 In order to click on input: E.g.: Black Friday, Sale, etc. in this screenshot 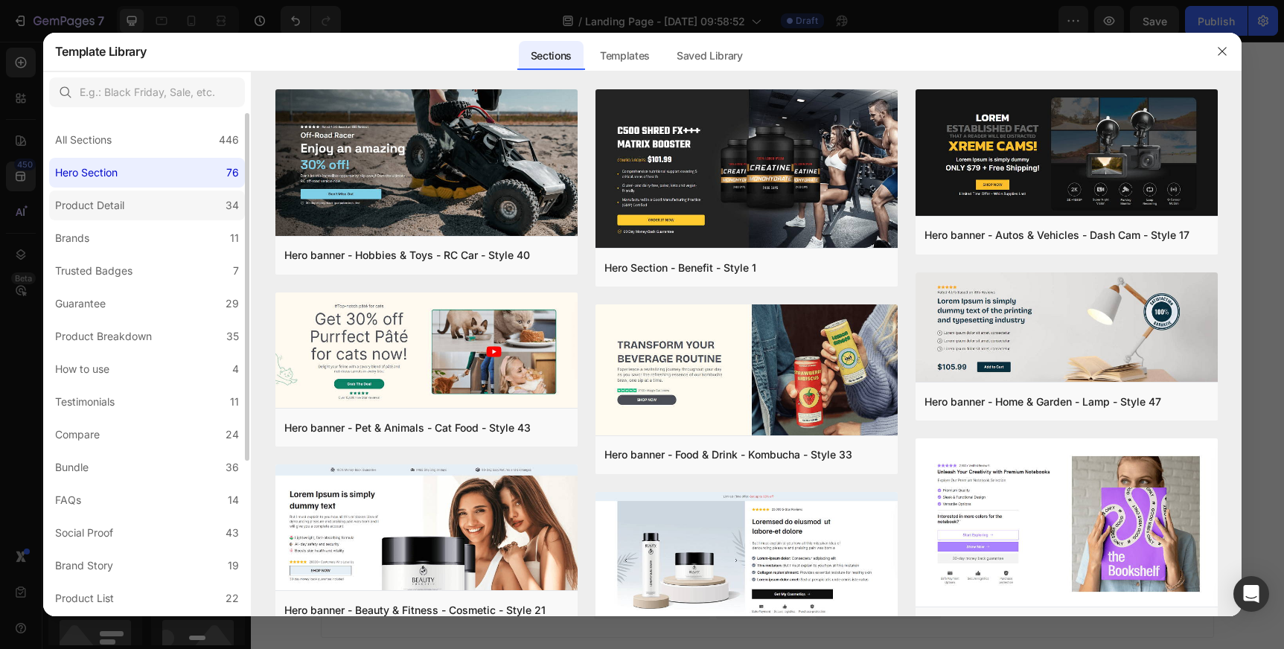, I will do `click(147, 92)`.